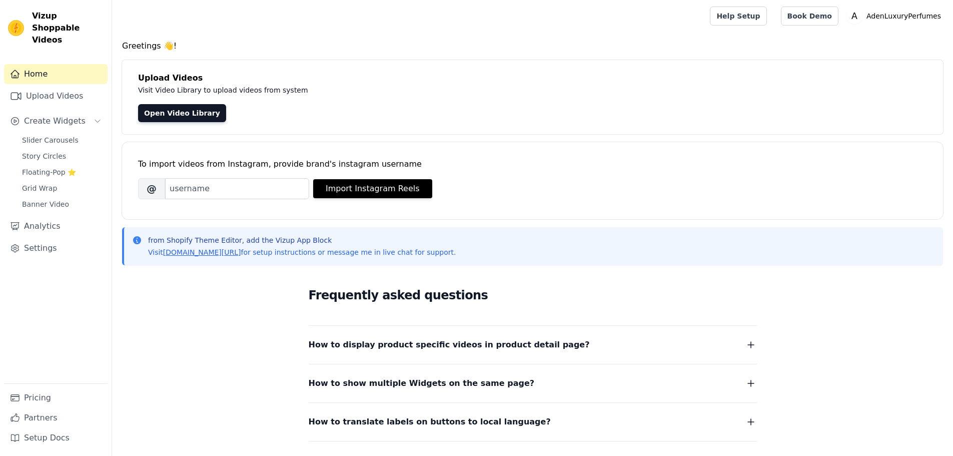 Image resolution: width=953 pixels, height=456 pixels. What do you see at coordinates (182, 113) in the screenshot?
I see `a: Open Video Library` at bounding box center [182, 113].